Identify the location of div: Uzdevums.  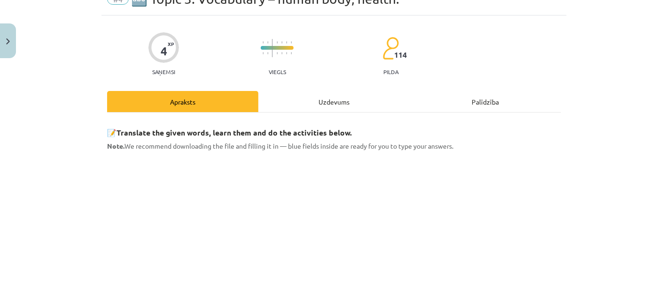
(334, 101).